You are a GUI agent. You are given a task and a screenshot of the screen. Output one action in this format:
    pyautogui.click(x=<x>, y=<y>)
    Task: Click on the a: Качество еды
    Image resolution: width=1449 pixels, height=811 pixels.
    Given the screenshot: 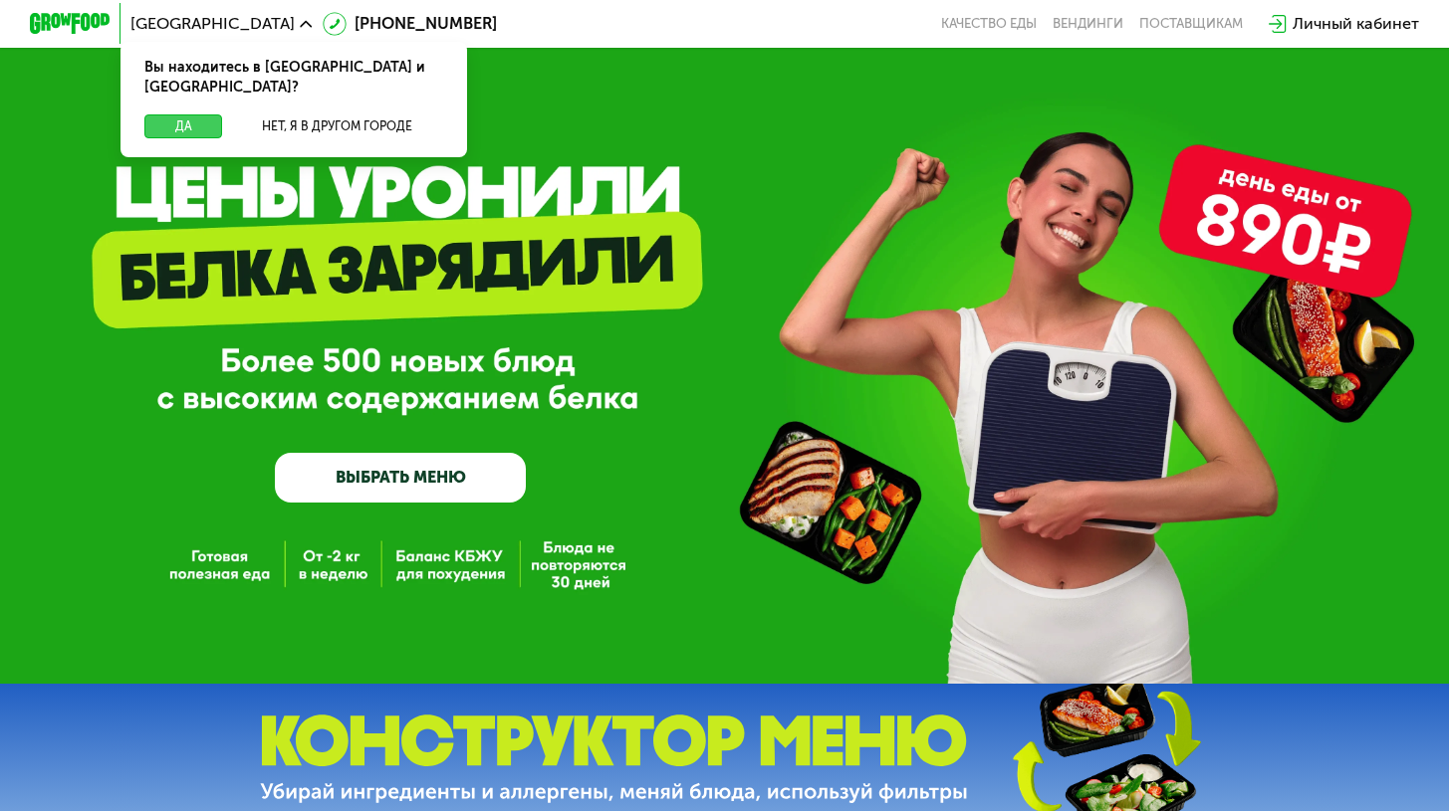 What is the action you would take?
    pyautogui.click(x=989, y=24)
    